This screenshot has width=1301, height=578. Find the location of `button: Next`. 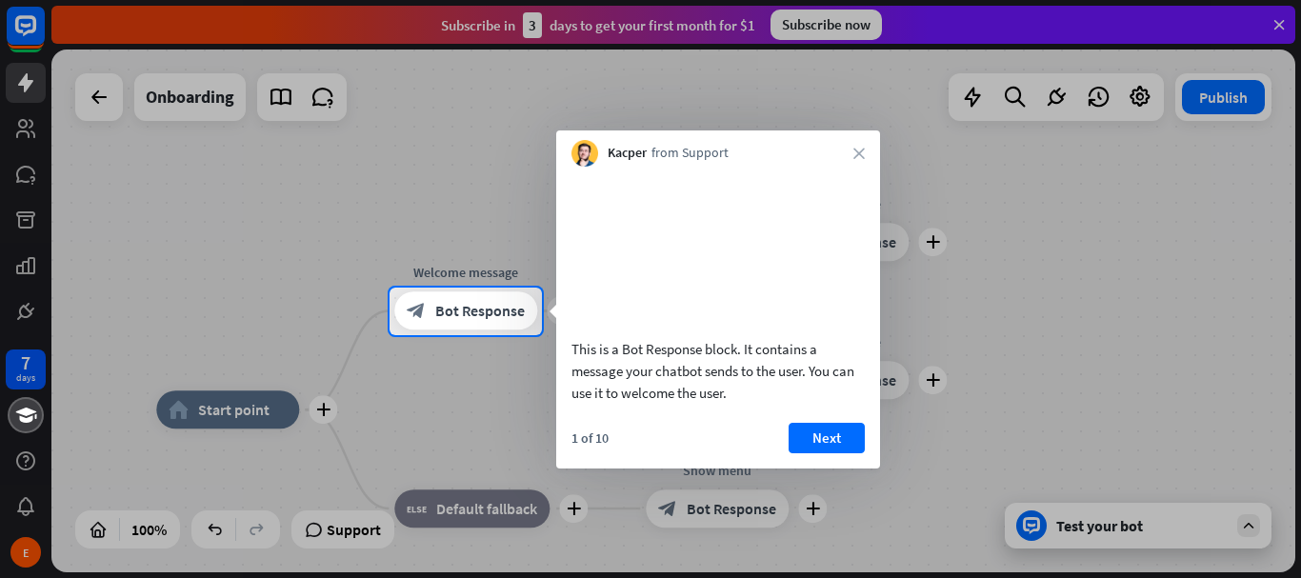

button: Next is located at coordinates (827, 438).